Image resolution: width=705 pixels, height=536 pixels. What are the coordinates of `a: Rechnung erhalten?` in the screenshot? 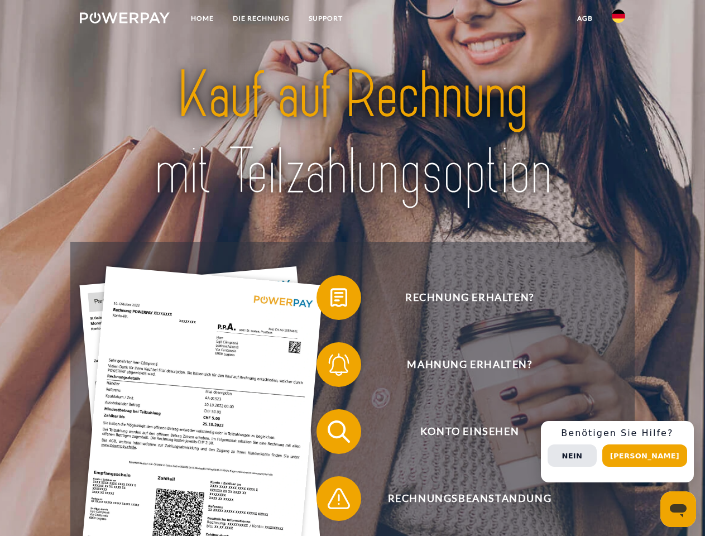 It's located at (462, 298).